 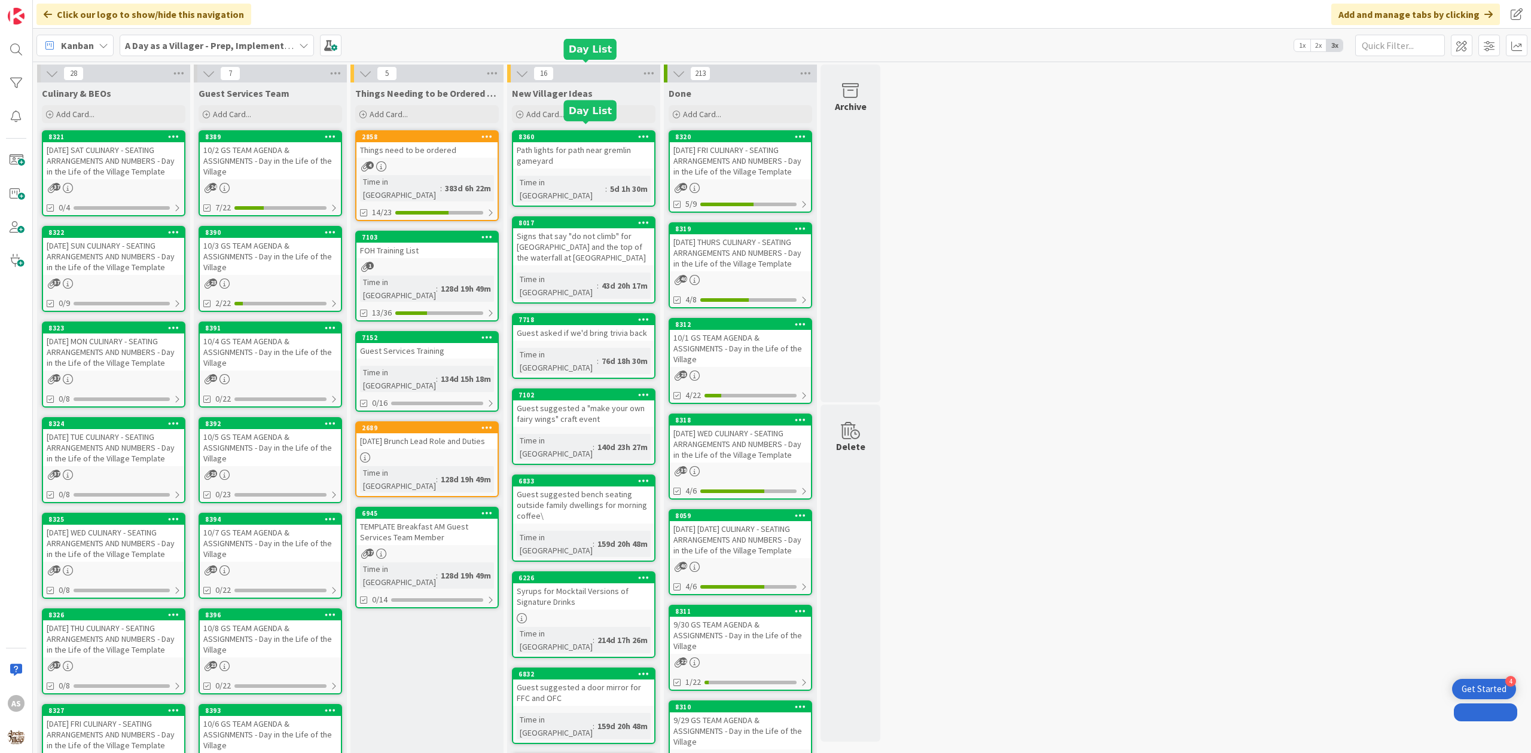 What do you see at coordinates (1400, 45) in the screenshot?
I see `input: Quick Filter...` at bounding box center [1400, 45].